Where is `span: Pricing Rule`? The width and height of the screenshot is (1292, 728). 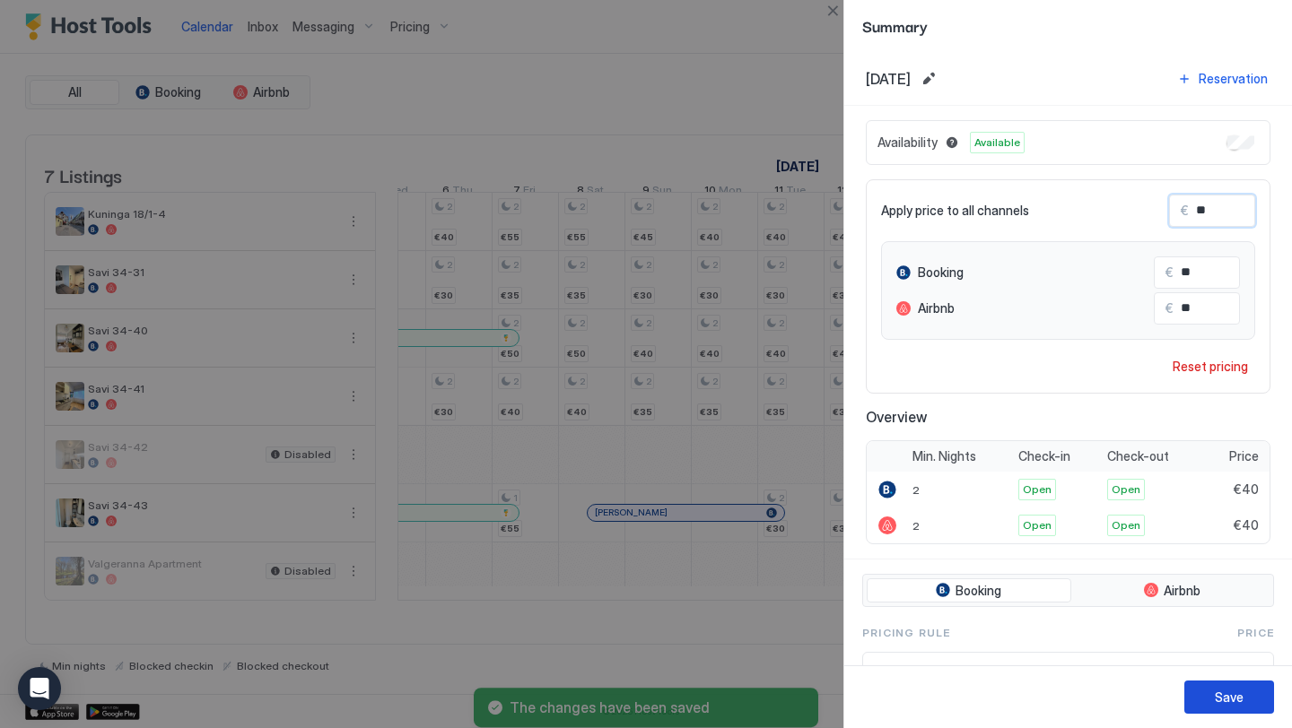
span: Pricing Rule is located at coordinates (906, 633).